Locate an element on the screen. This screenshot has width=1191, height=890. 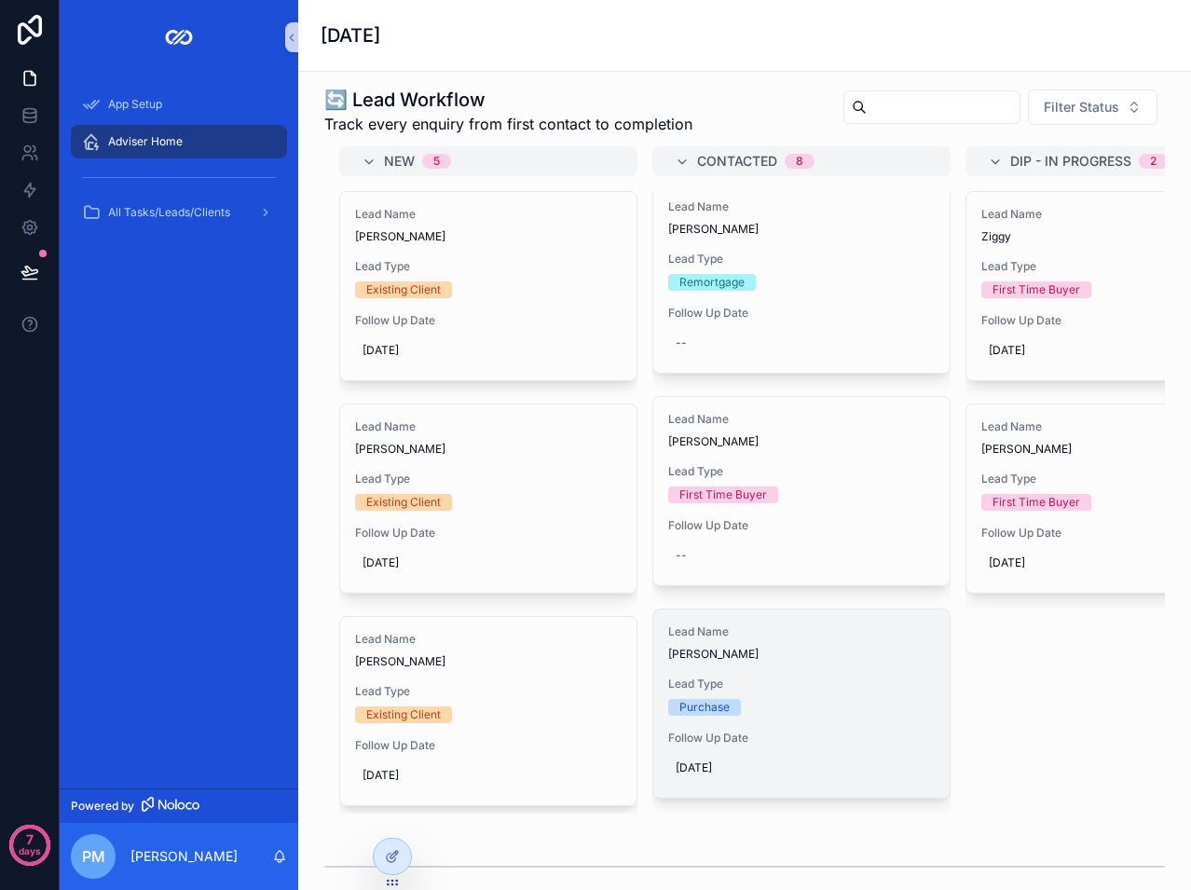
span: Track every enquiry from first contact to completion is located at coordinates (508, 124).